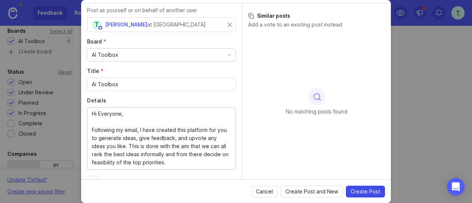 Image resolution: width=472 pixels, height=203 pixels. I want to click on span: Create Post, so click(366, 192).